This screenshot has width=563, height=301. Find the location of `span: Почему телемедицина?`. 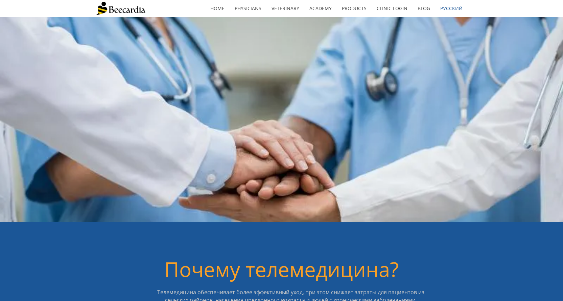

span: Почему телемедицина? is located at coordinates (281, 269).